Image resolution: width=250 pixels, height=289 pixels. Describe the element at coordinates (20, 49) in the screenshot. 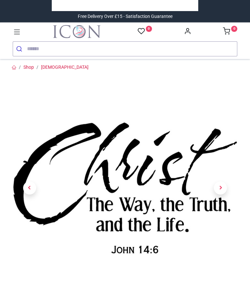

I see `button: Submit` at that location.